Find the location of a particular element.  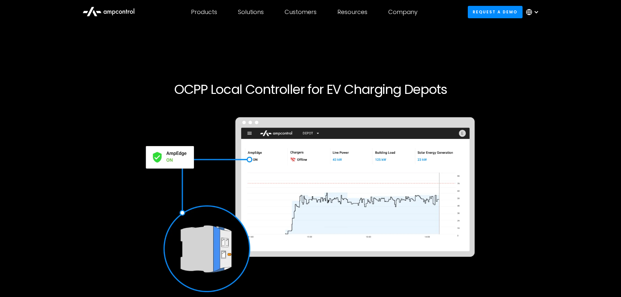

div: Resources is located at coordinates (353, 12).